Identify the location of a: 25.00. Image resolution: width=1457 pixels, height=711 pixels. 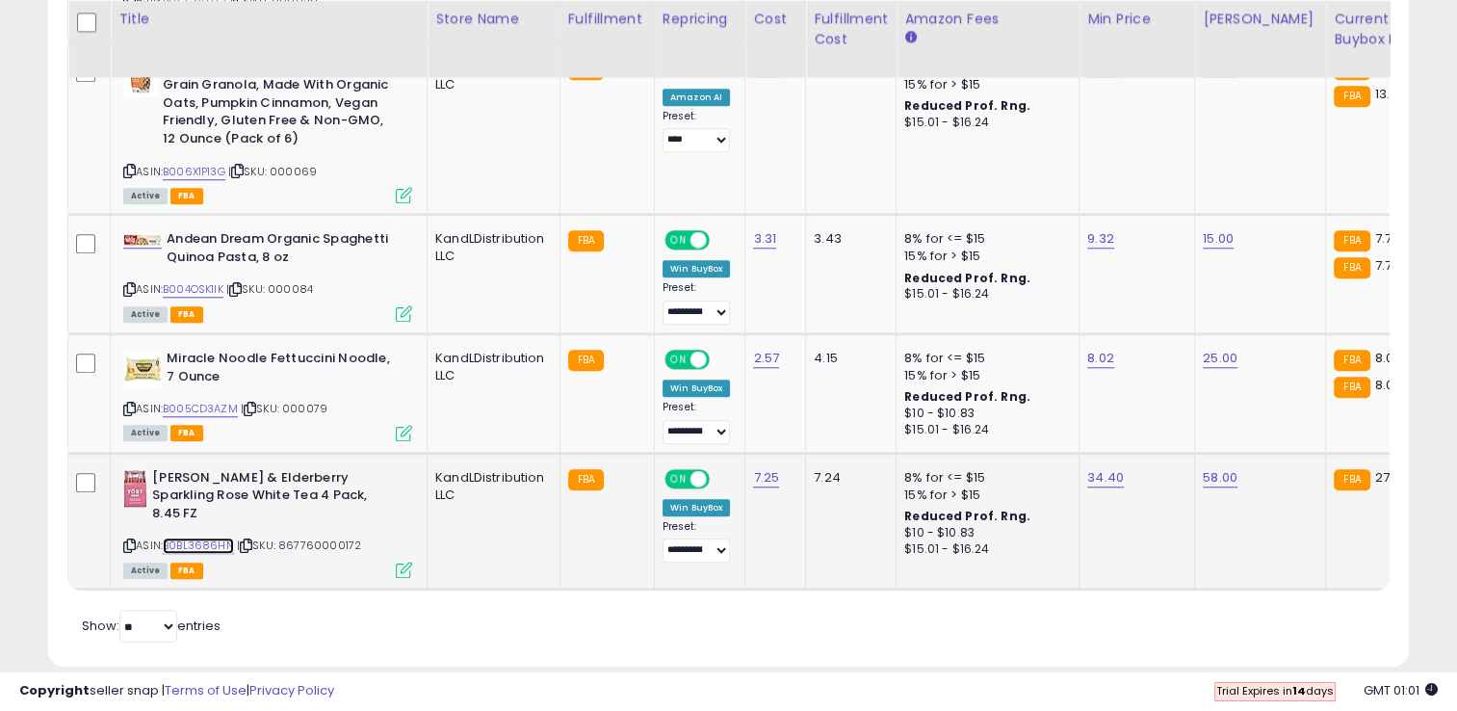
(1220, 358).